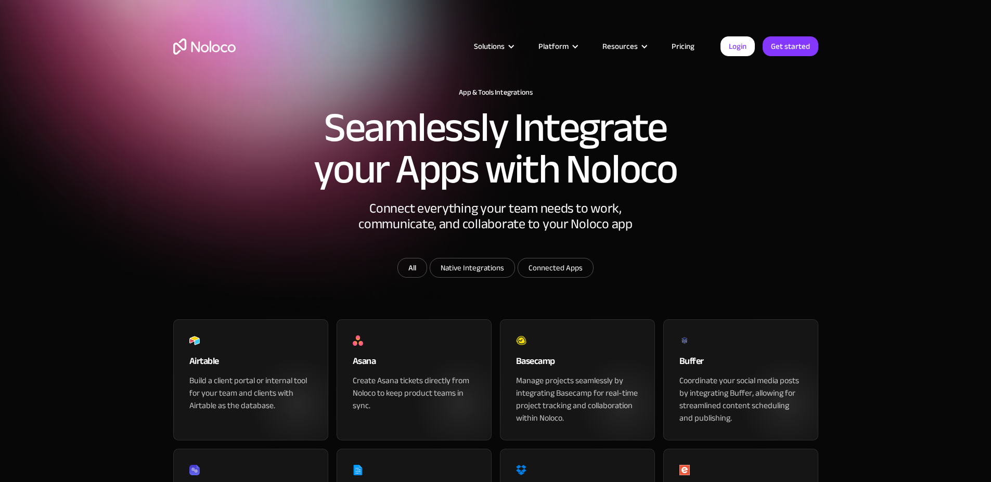 The image size is (991, 482). Describe the element at coordinates (741, 380) in the screenshot. I see `a: BufferCoordinate your social media posts by integrating Buffer, allowing for streamlined content ...` at that location.